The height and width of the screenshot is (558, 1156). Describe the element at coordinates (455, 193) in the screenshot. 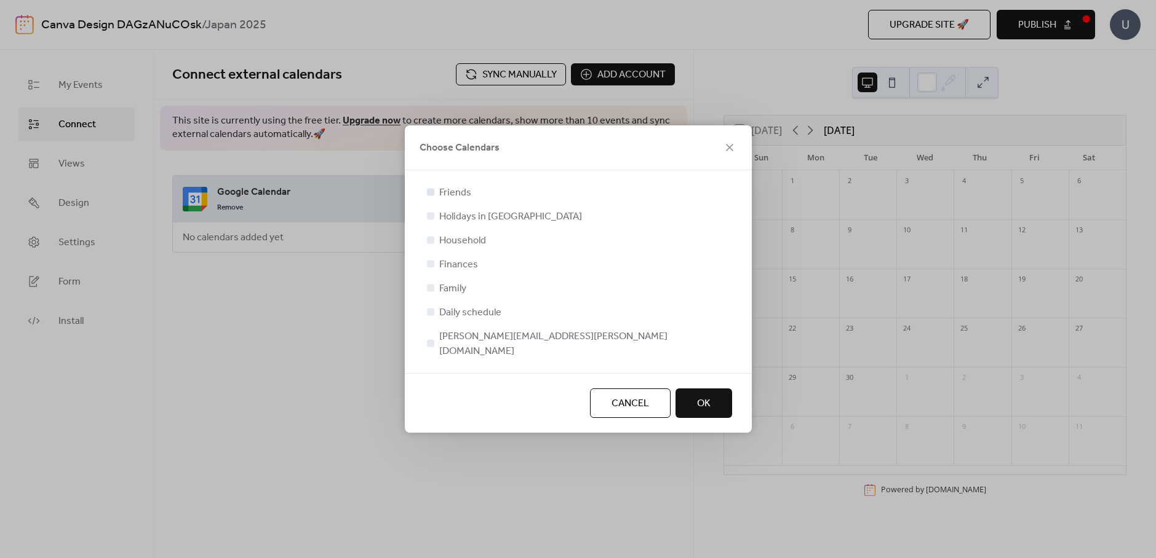

I see `span: Friends` at that location.